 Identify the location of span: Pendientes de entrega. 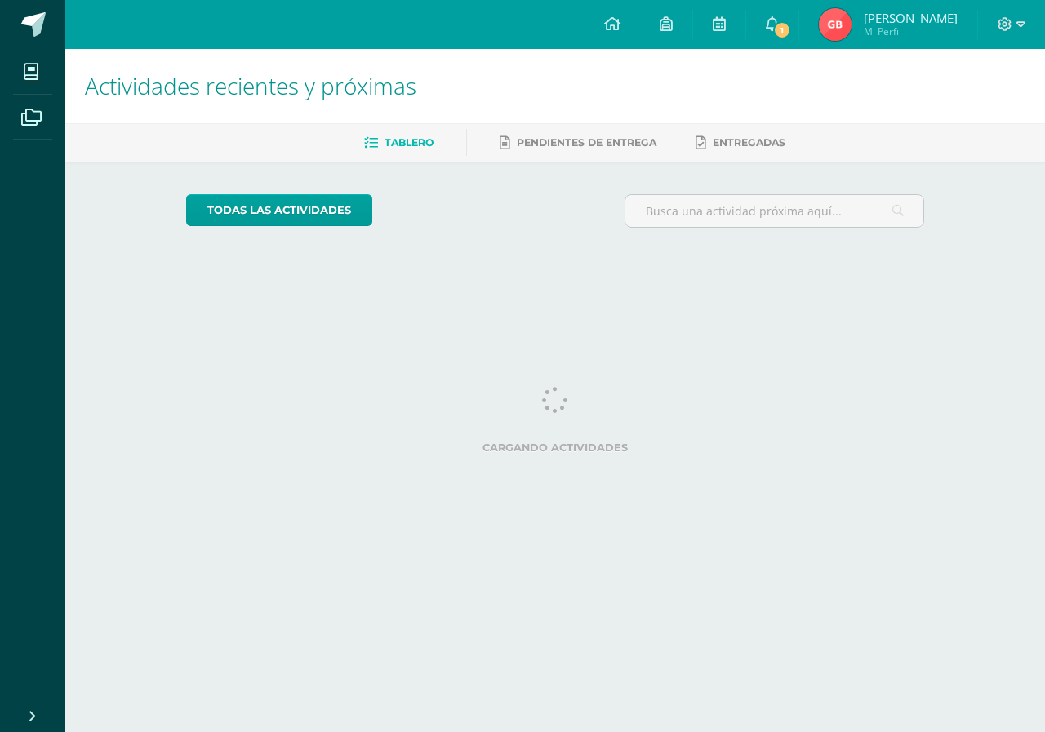
(586, 142).